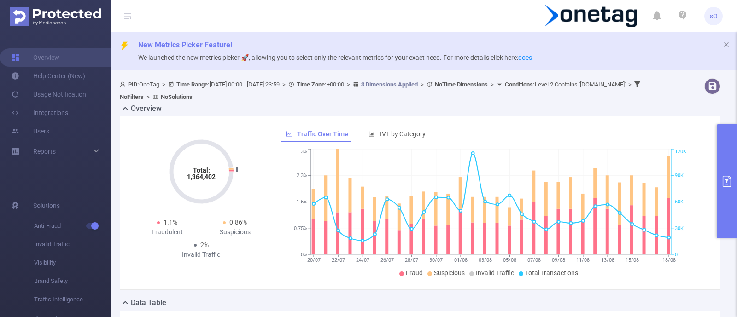 Image resolution: width=737 pixels, height=317 pixels. I want to click on tspan: 2.3%, so click(302, 176).